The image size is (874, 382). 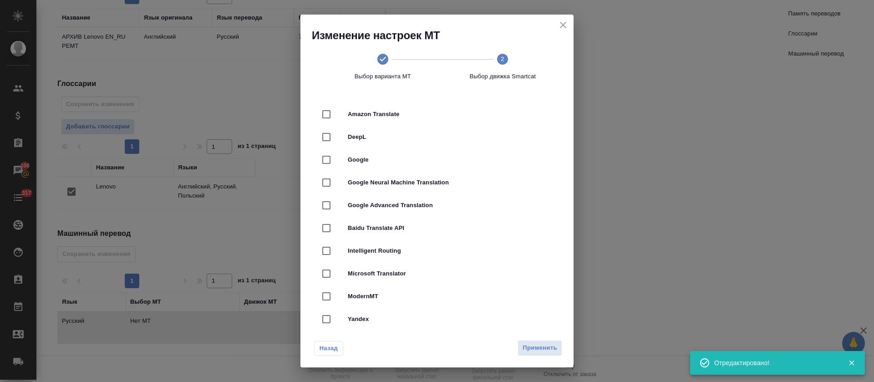 I want to click on span: Применить, so click(x=540, y=348).